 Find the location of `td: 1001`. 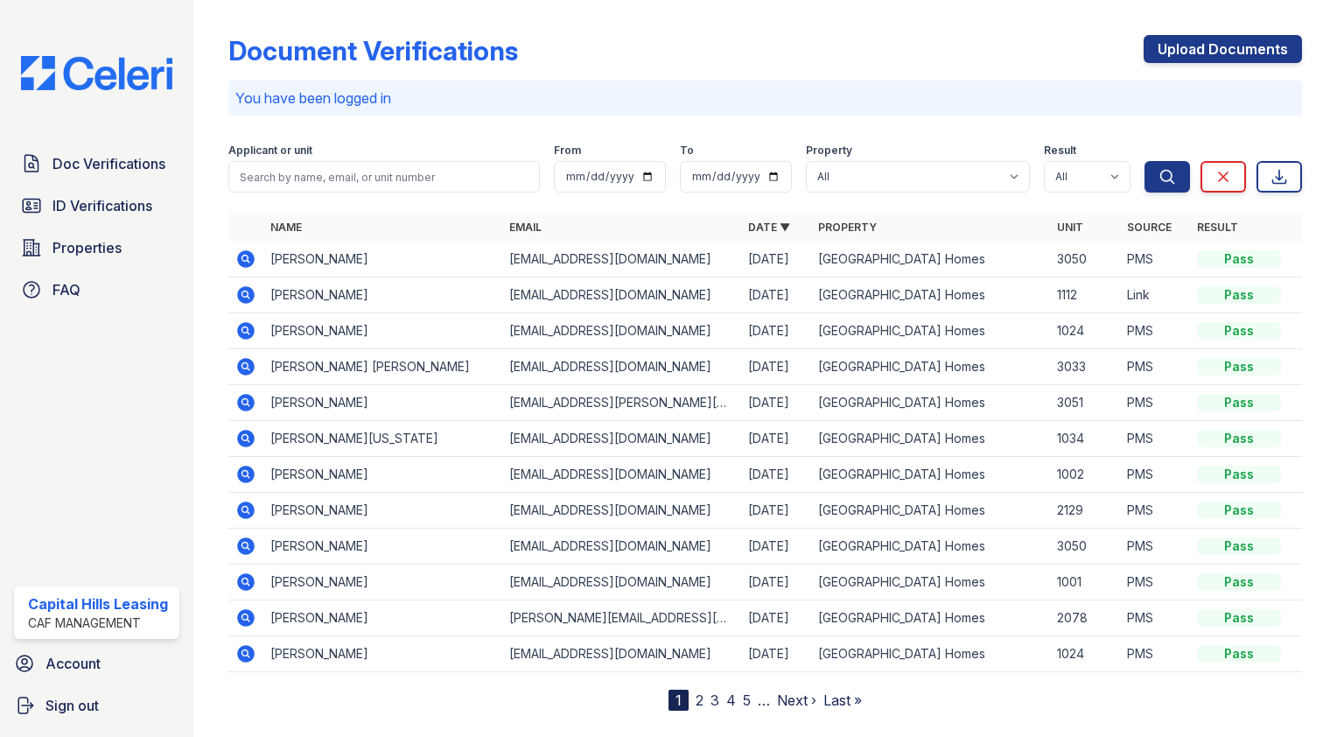

td: 1001 is located at coordinates (1085, 582).